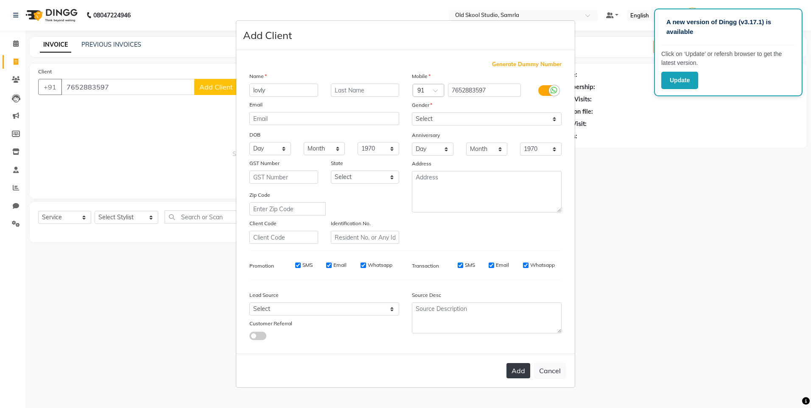 The height and width of the screenshot is (408, 811). Describe the element at coordinates (262, 266) in the screenshot. I see `label: Promotion` at that location.